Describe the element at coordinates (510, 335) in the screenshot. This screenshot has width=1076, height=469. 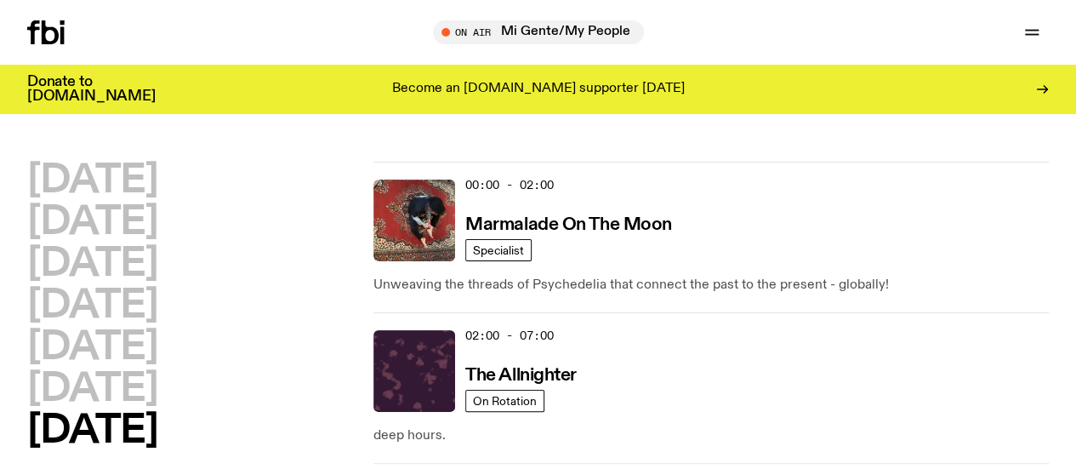
I see `span: 02:00 - 07:00` at that location.